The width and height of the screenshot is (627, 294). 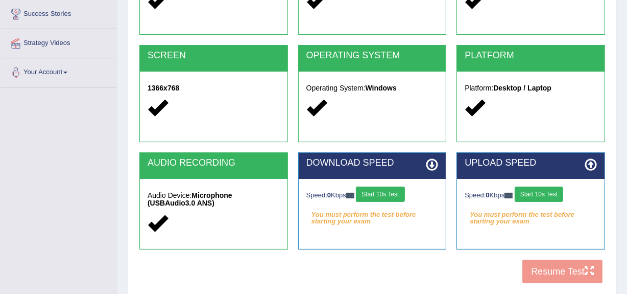 I want to click on h2: UPLOAD SPEED, so click(x=531, y=163).